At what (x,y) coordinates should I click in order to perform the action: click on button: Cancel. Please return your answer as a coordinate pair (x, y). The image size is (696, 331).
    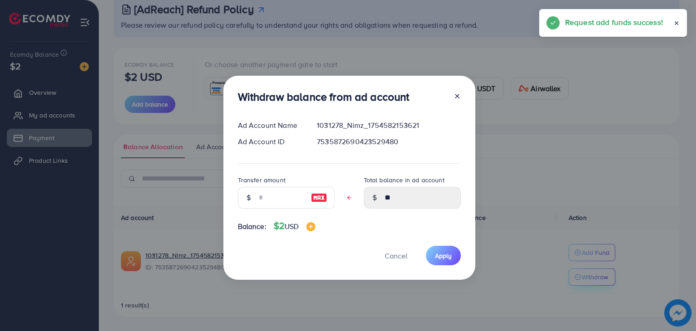
    Looking at the image, I should click on (396, 255).